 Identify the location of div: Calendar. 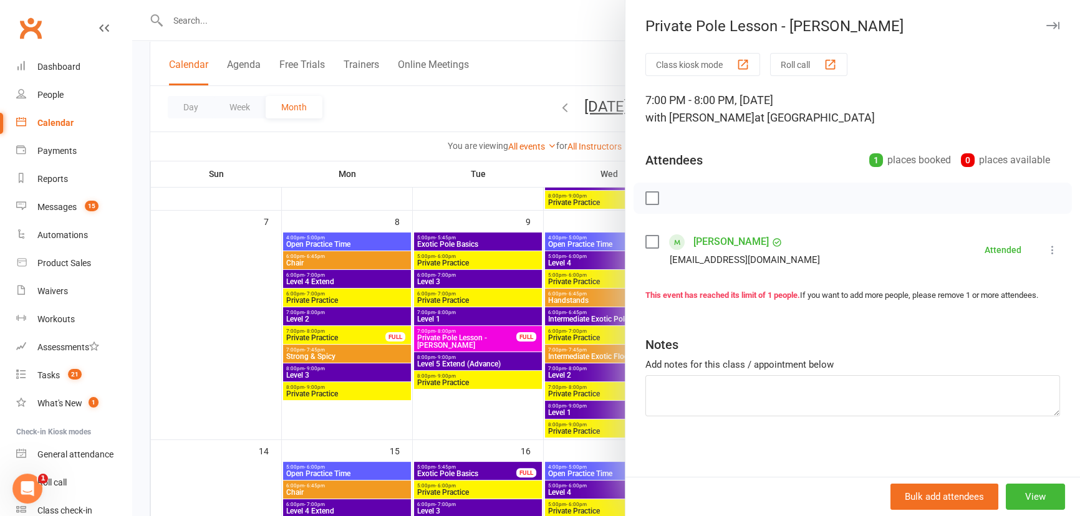
(55, 123).